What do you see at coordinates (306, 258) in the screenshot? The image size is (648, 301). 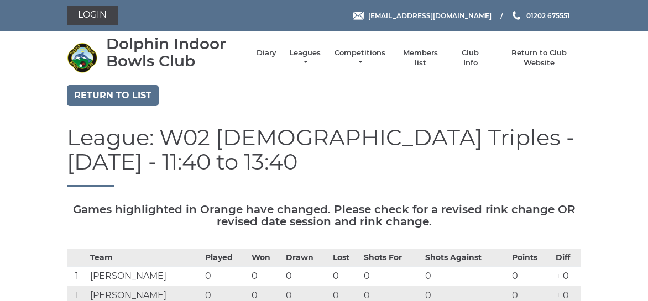 I see `th: Drawn` at bounding box center [306, 258].